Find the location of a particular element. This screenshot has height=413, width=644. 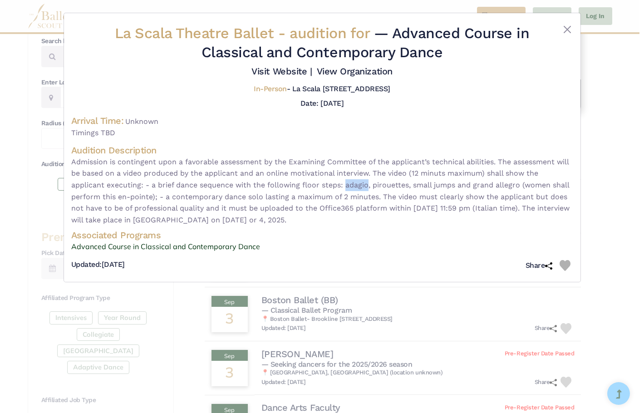

a: Advanced Course in Classical and Contemporary Dance is located at coordinates (322, 247).